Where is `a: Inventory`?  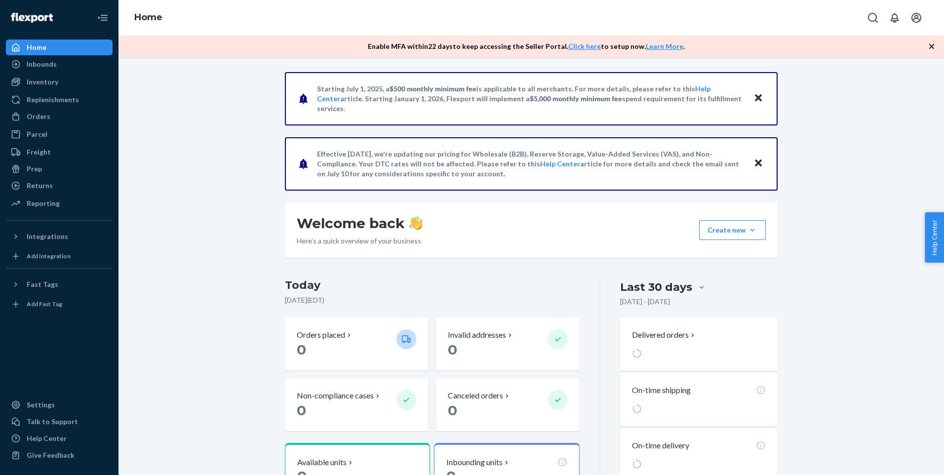 a: Inventory is located at coordinates (59, 82).